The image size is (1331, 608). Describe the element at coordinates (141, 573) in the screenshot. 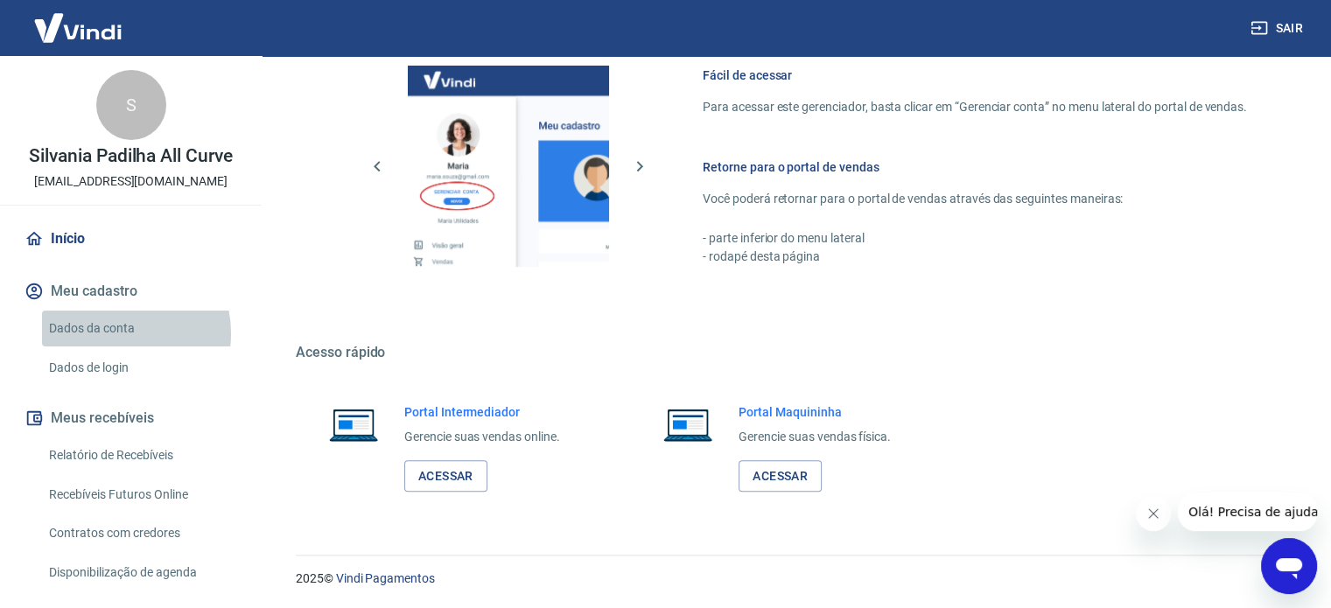

I see `a: Disponibilização de agenda` at that location.